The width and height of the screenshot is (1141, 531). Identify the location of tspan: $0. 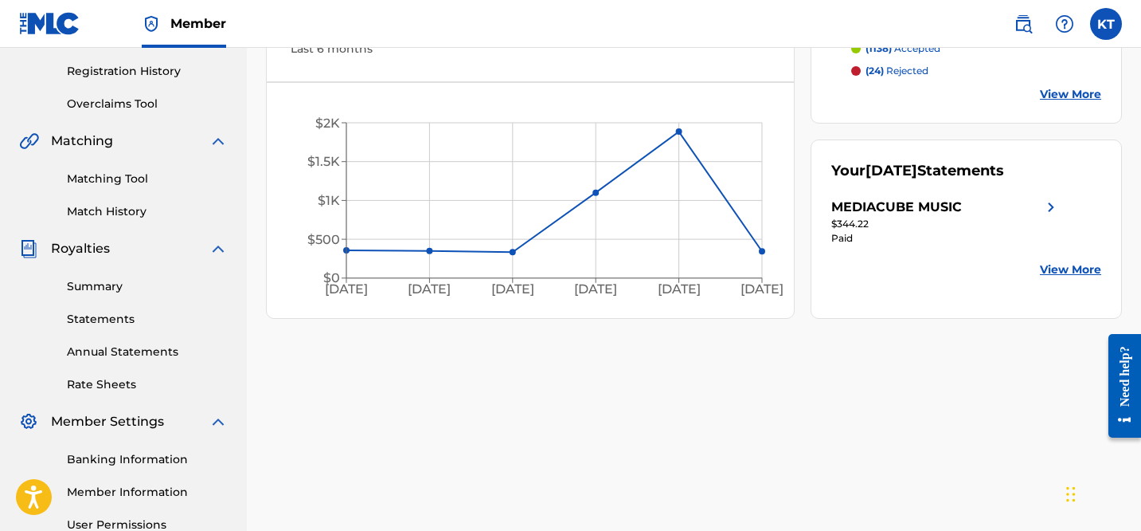
(331, 277).